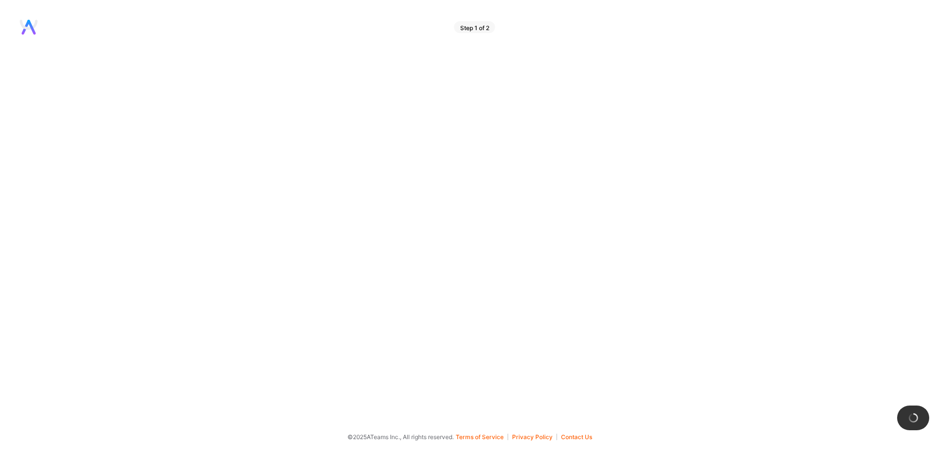 Image resolution: width=949 pixels, height=450 pixels. What do you see at coordinates (913, 418) in the screenshot?
I see `img: loading` at bounding box center [913, 418].